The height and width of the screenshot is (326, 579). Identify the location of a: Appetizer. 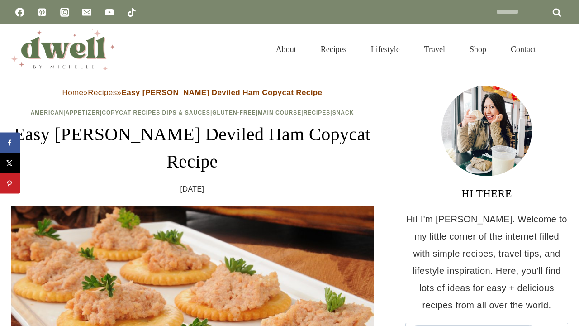
(83, 113).